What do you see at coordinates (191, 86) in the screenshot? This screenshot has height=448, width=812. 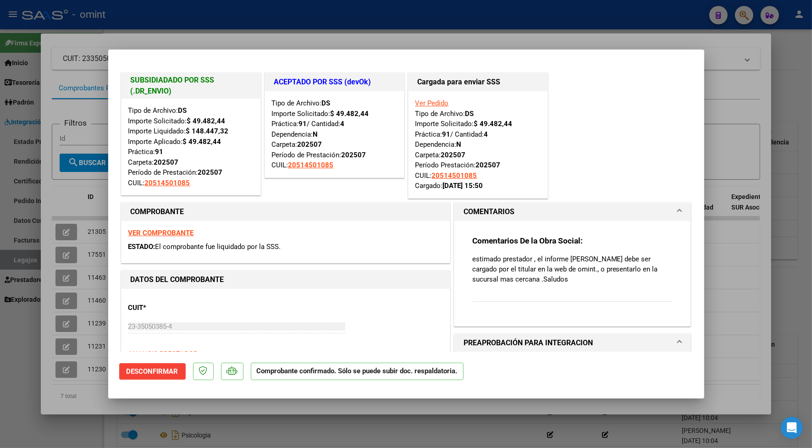 I see `h1: SUBSIDIADADO POR SSS (.DR_ENVIO)` at bounding box center [191, 86].